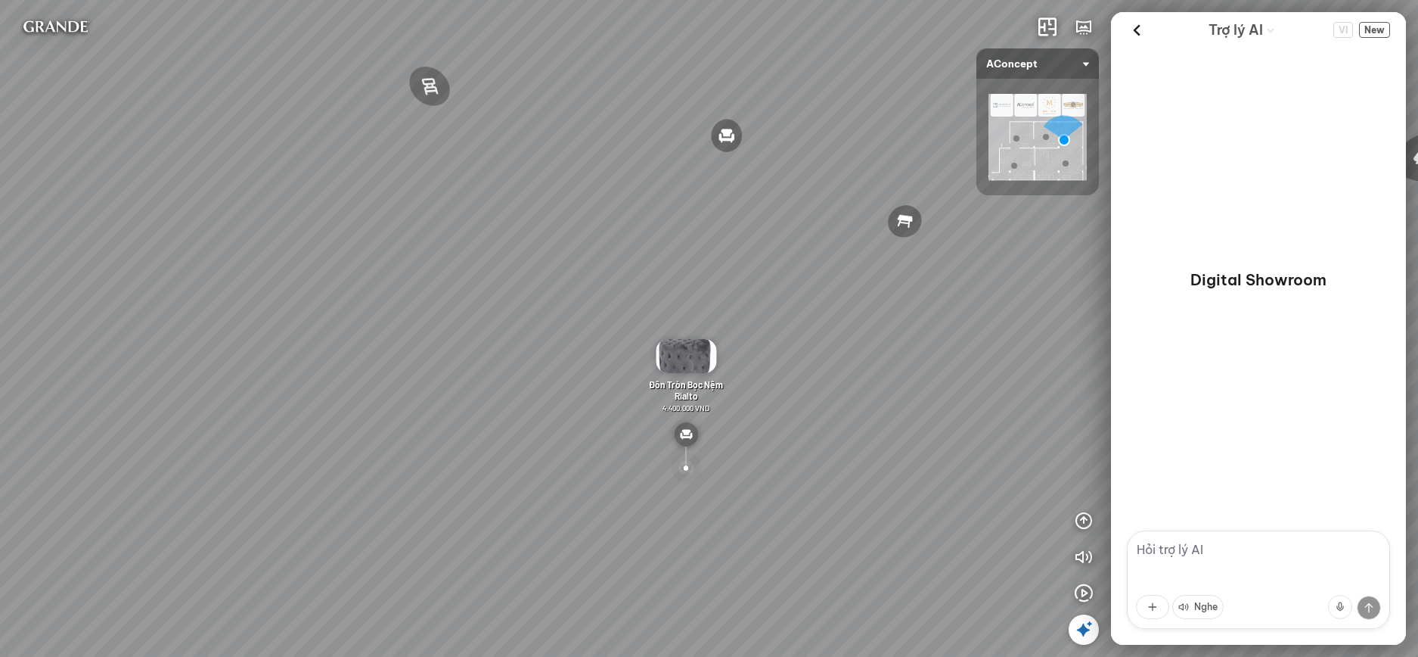 The image size is (1418, 657). What do you see at coordinates (1198, 607) in the screenshot?
I see `button: Nghe` at bounding box center [1198, 607].